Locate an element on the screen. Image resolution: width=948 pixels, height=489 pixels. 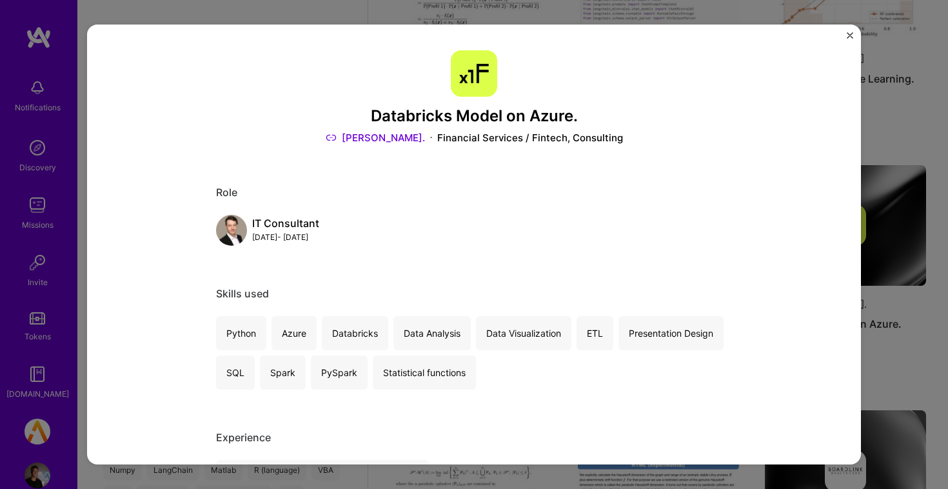
div: Spark is located at coordinates (282, 372).